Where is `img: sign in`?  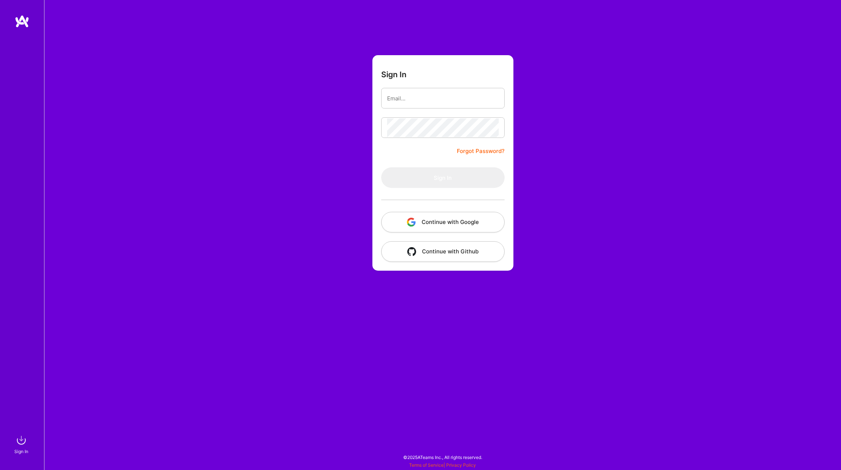
img: sign in is located at coordinates (21, 440).